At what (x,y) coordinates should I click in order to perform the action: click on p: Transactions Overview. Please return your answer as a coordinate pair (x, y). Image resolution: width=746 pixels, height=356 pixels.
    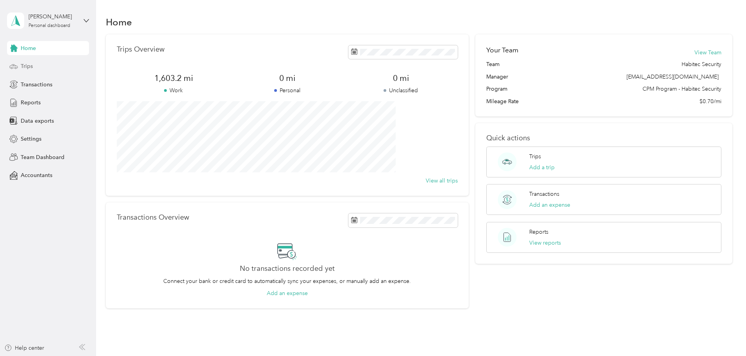
    Looking at the image, I should click on (153, 217).